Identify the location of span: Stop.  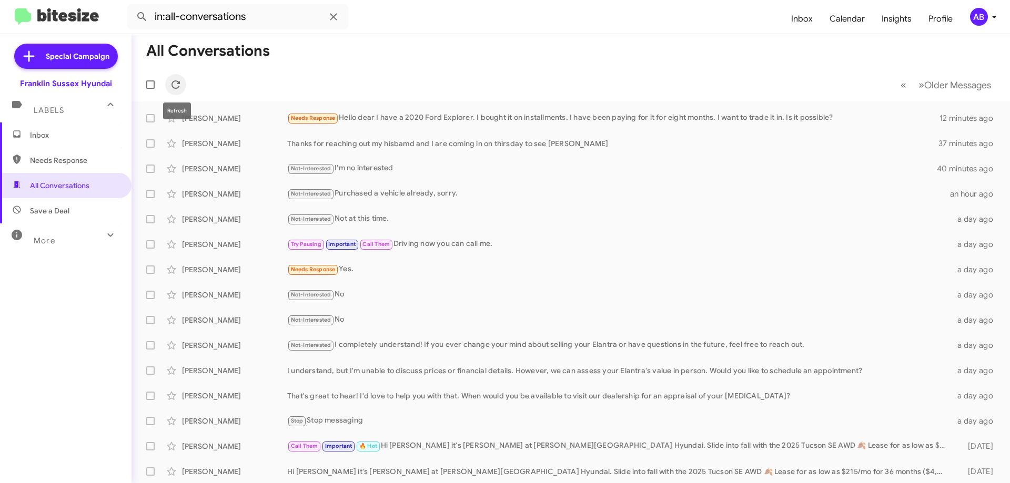
(297, 421).